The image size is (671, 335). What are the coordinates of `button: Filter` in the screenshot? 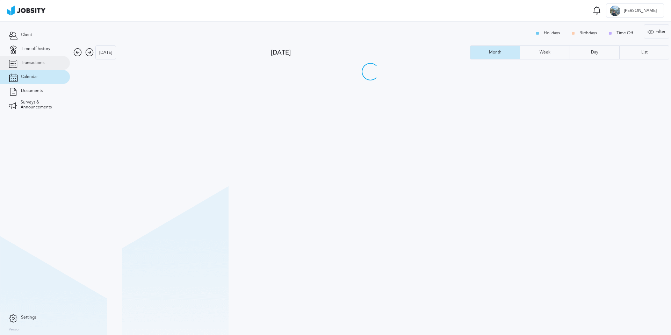 It's located at (656, 31).